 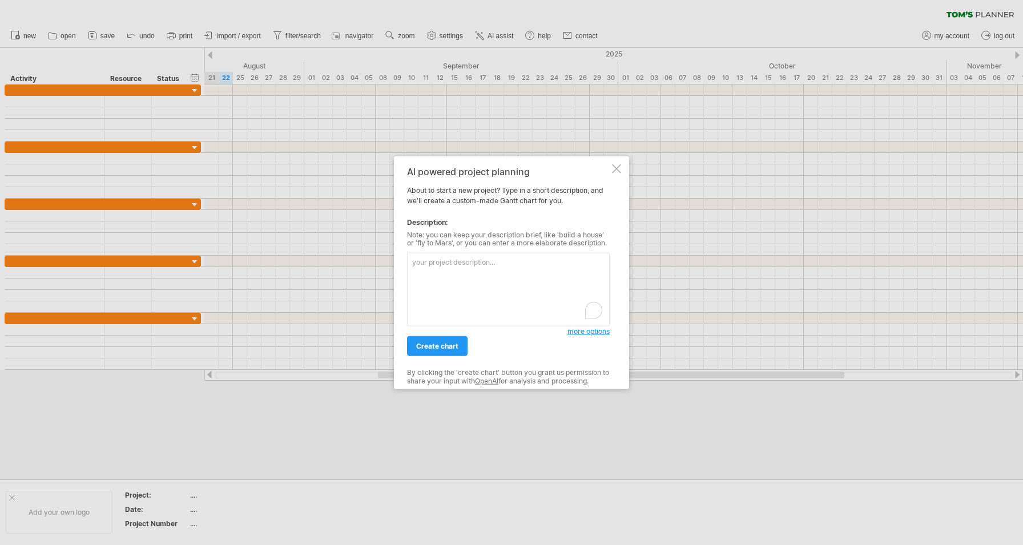 I want to click on div: AI powered project planning, so click(x=508, y=171).